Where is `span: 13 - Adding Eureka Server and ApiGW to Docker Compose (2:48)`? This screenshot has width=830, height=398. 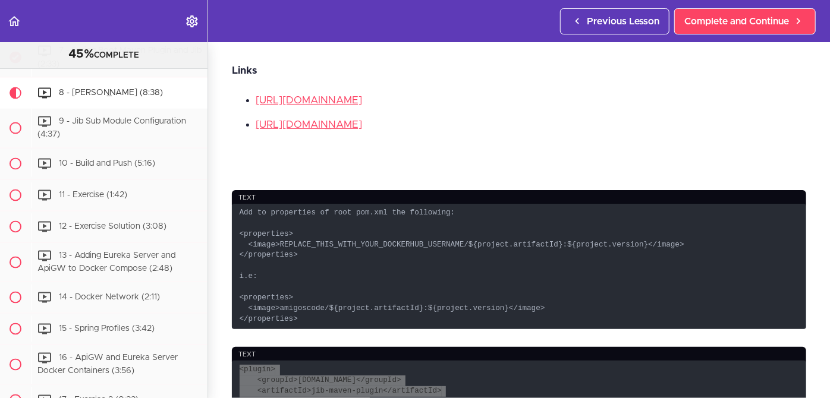
span: 13 - Adding Eureka Server and ApiGW to Docker Compose (2:48) is located at coordinates (106, 262).